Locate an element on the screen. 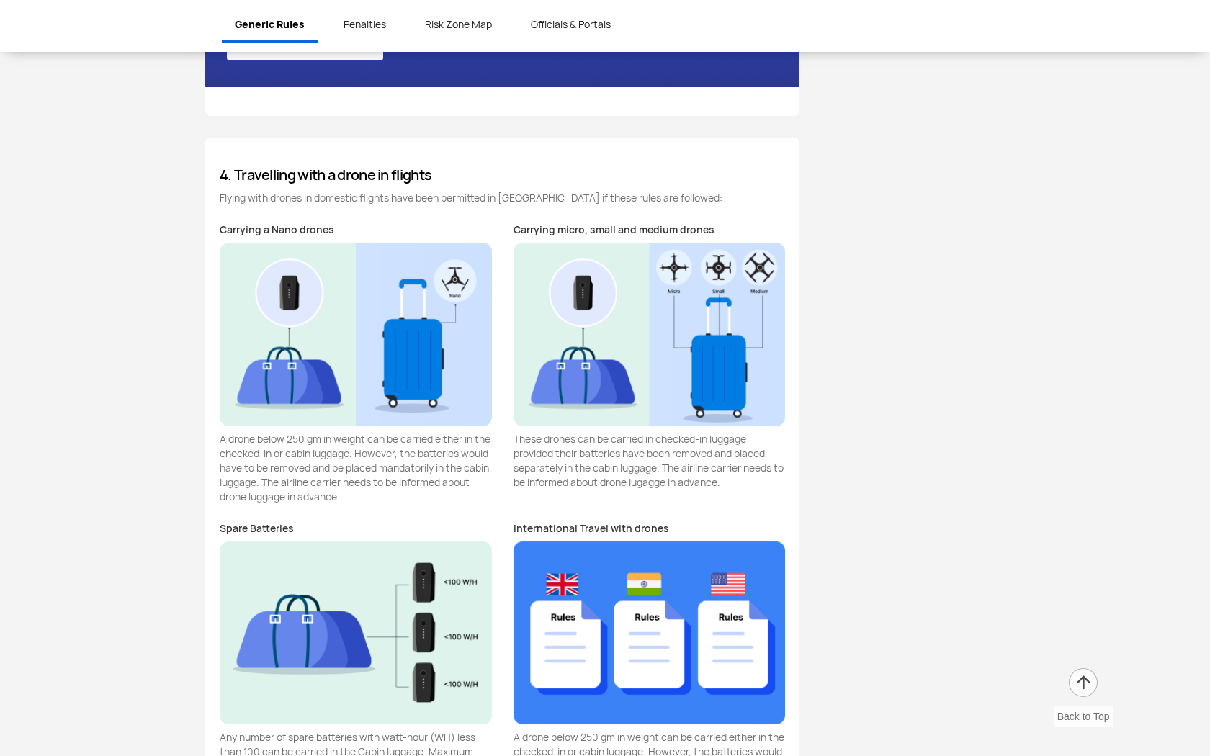 This screenshot has height=756, width=1210. a: Risk Zone Map is located at coordinates (458, 24).